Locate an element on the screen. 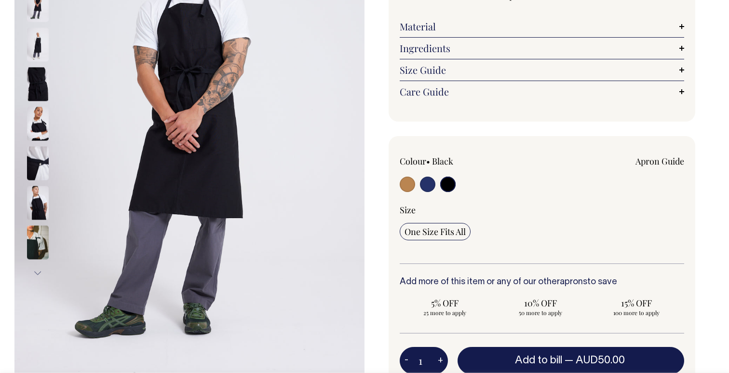 The width and height of the screenshot is (729, 373). span: 50 more to apply is located at coordinates (541, 312).